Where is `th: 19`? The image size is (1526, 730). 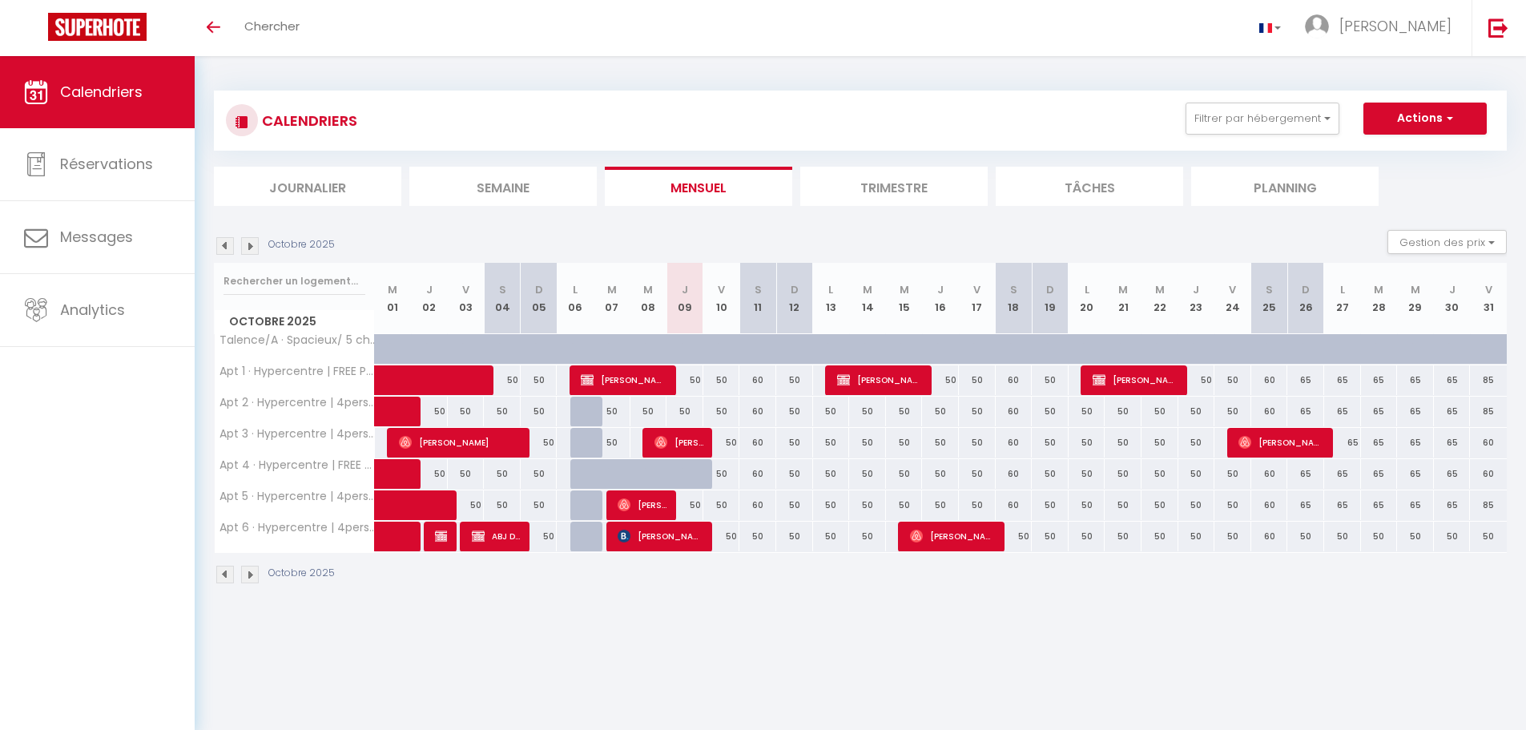 th: 19 is located at coordinates (1050, 298).